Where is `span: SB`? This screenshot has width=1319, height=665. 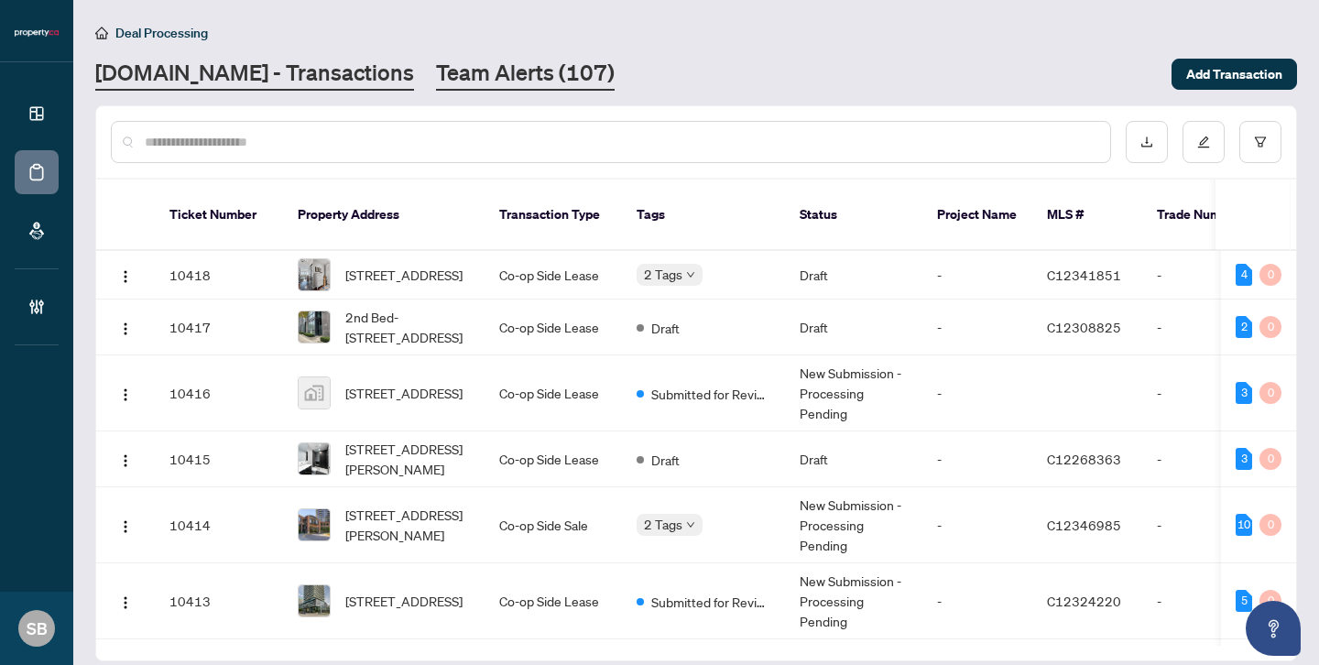 span: SB is located at coordinates (37, 628).